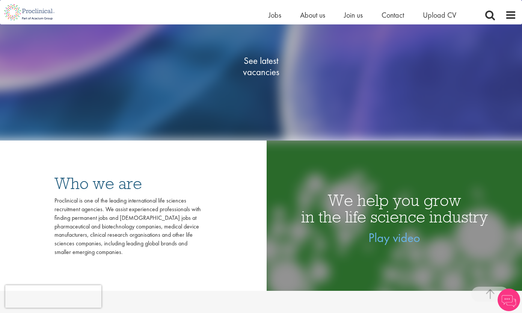 This screenshot has width=522, height=313. What do you see at coordinates (275, 15) in the screenshot?
I see `span: Jobs` at bounding box center [275, 15].